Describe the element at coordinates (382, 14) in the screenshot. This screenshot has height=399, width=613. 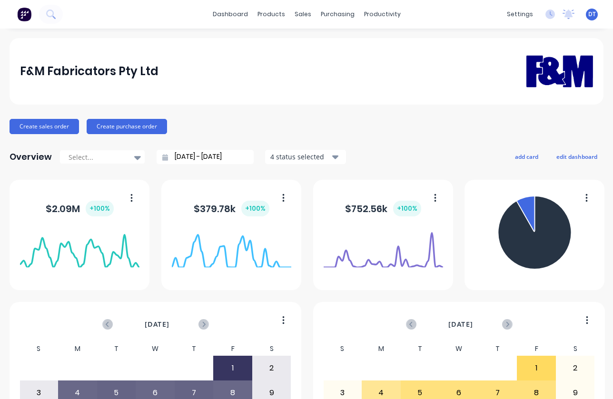
I see `div: productivity` at that location.